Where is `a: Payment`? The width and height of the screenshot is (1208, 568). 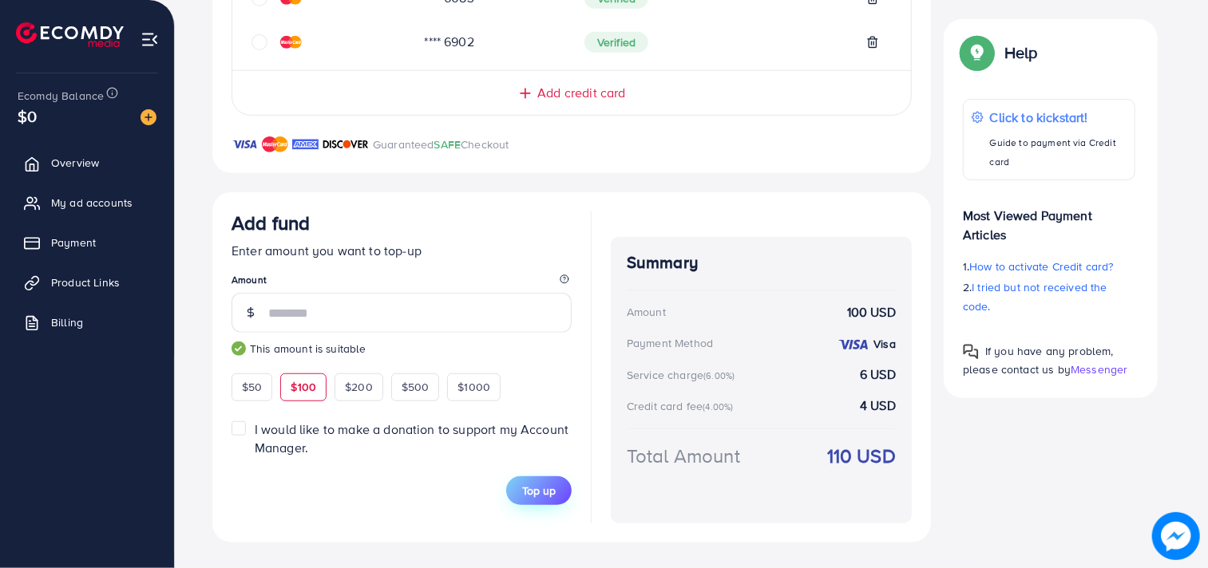
a: Payment is located at coordinates (87, 243).